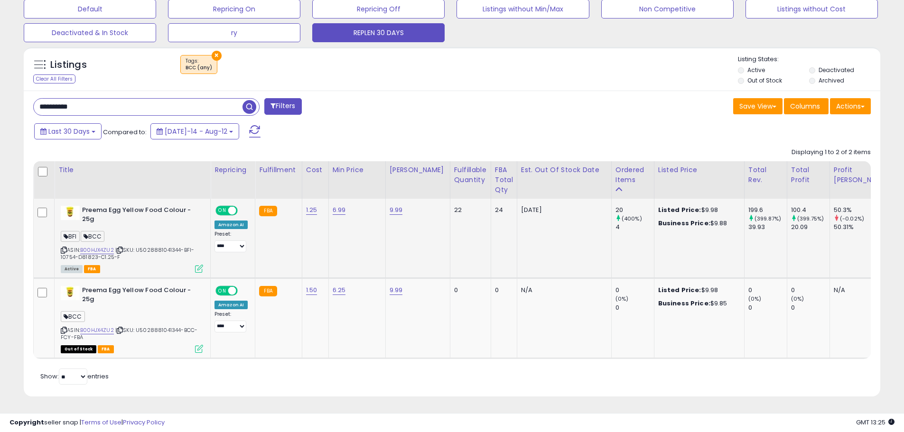 The width and height of the screenshot is (904, 432). Describe the element at coordinates (470, 175) in the screenshot. I see `div: Fulfillable Quantity` at that location.